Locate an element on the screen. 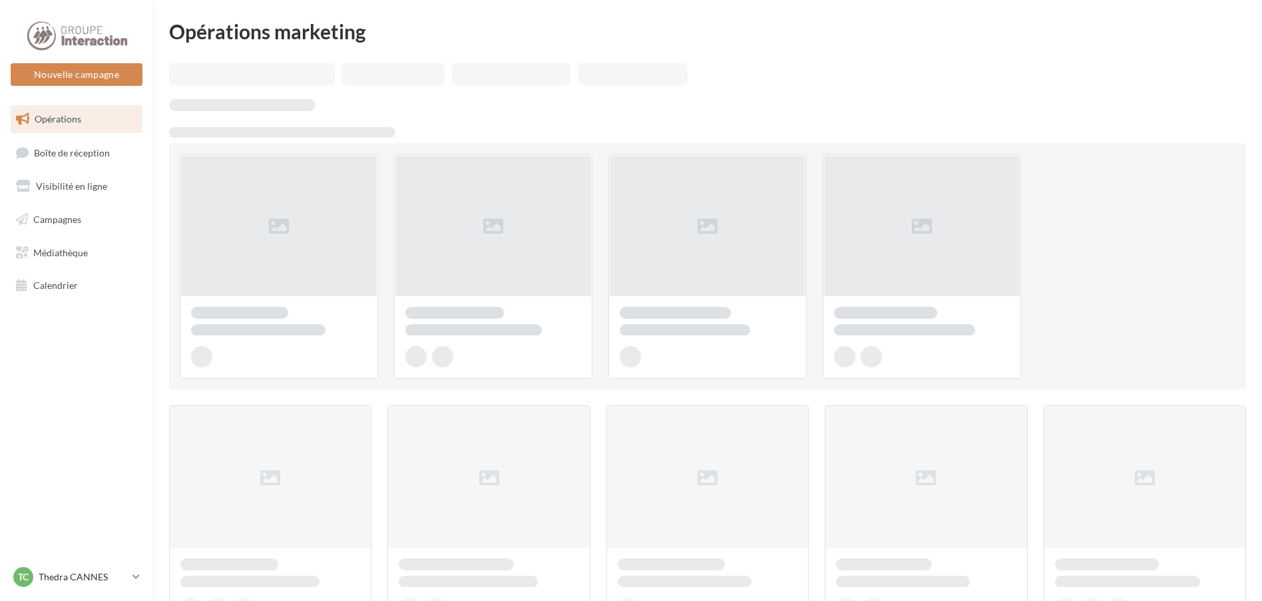 The image size is (1262, 601). a: Opérations is located at coordinates (77, 119).